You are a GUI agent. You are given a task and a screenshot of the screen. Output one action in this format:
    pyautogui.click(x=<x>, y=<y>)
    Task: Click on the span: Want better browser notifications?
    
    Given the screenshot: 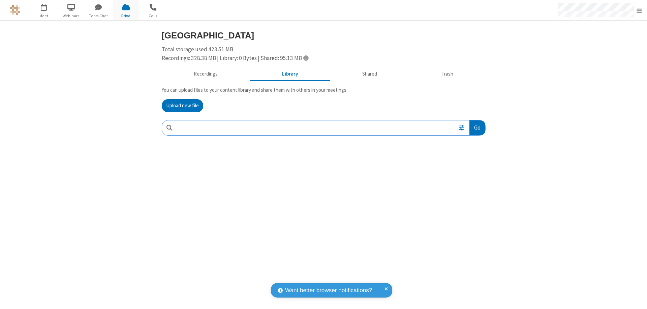 What is the action you would take?
    pyautogui.click(x=329, y=290)
    